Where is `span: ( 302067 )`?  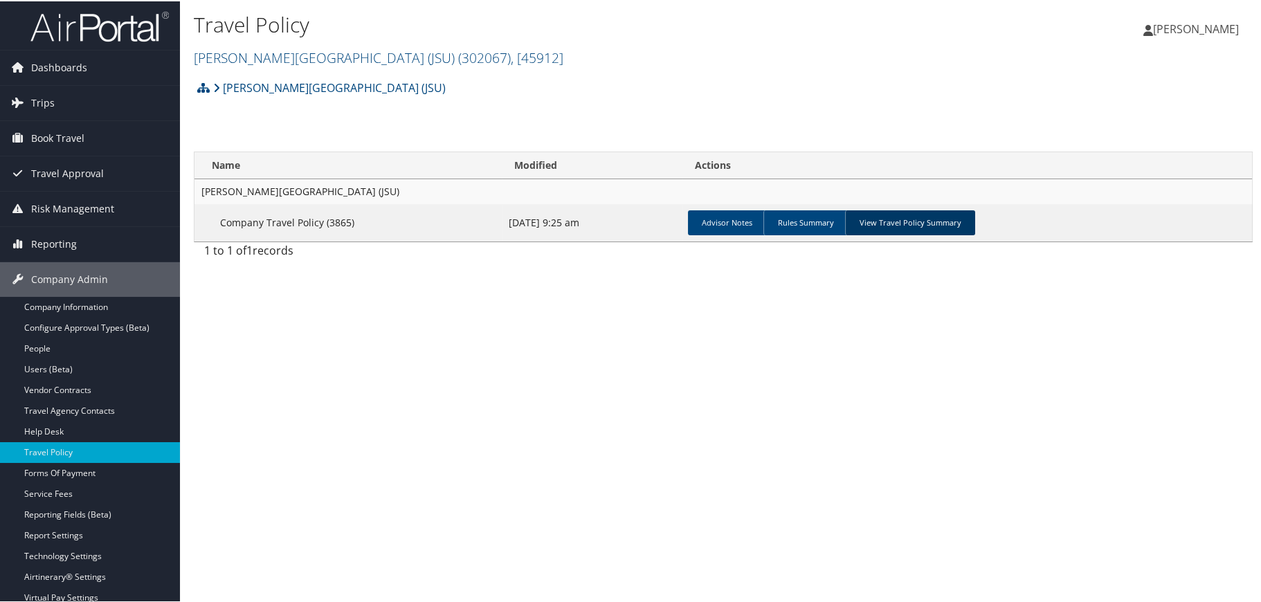 span: ( 302067 ) is located at coordinates (484, 56).